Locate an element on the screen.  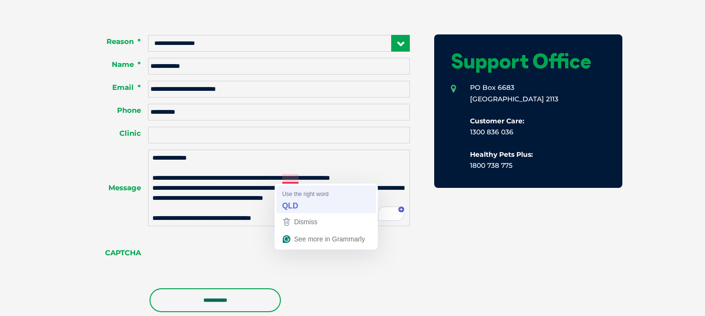
b: Customer Care: is located at coordinates (497, 121).